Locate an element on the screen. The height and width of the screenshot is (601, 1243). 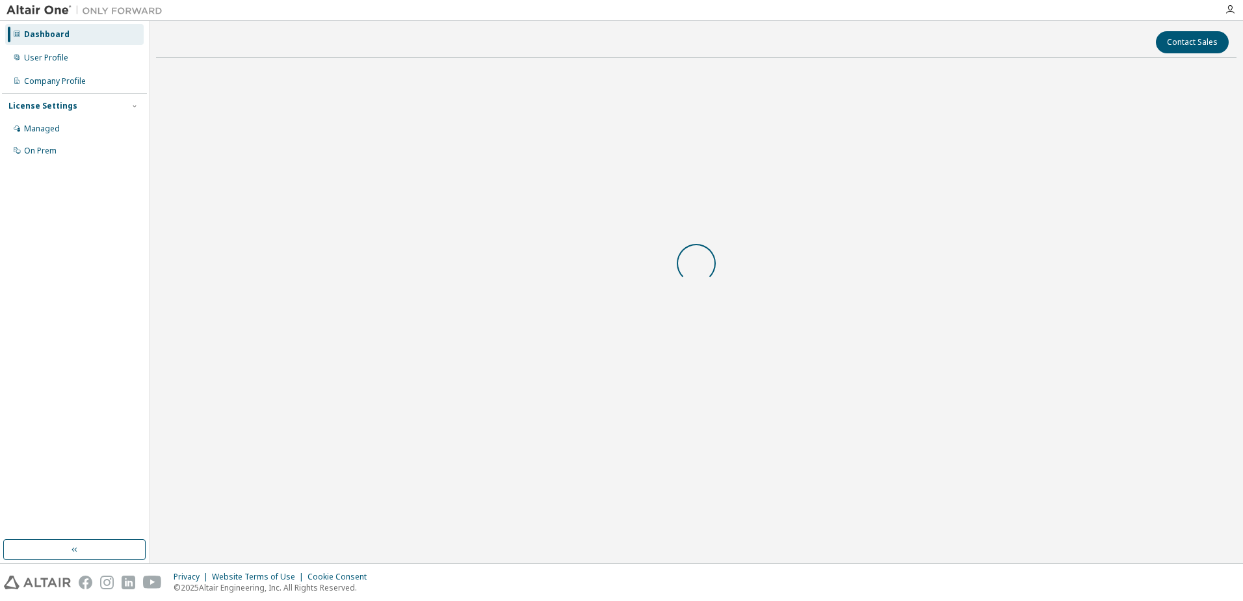
p: © 2025 Altair Engineering, Inc. All Rights Reserved. is located at coordinates (274, 587).